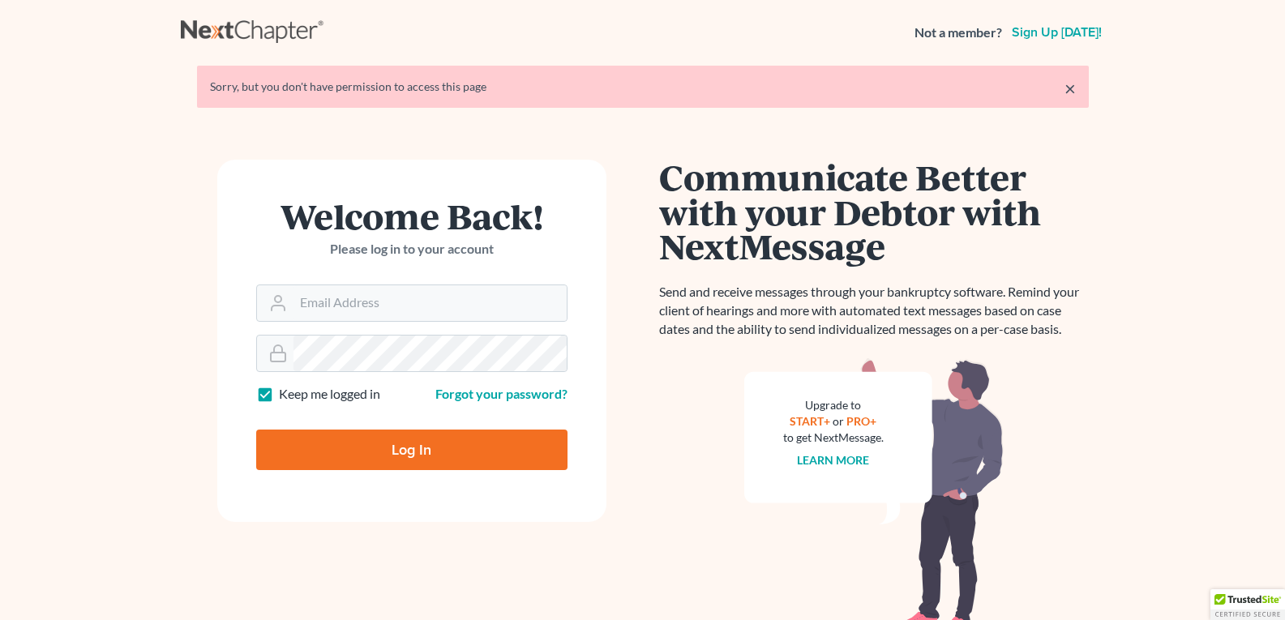 The image size is (1285, 620). I want to click on h1: Welcome Back!, so click(412, 216).